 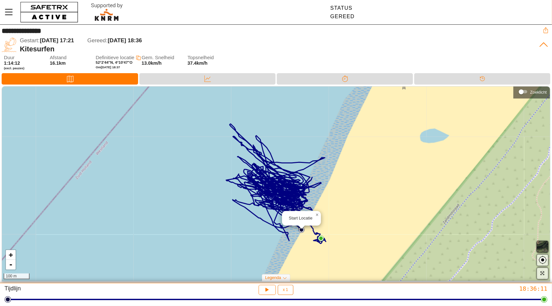 I want to click on div: Gereed, so click(x=342, y=17).